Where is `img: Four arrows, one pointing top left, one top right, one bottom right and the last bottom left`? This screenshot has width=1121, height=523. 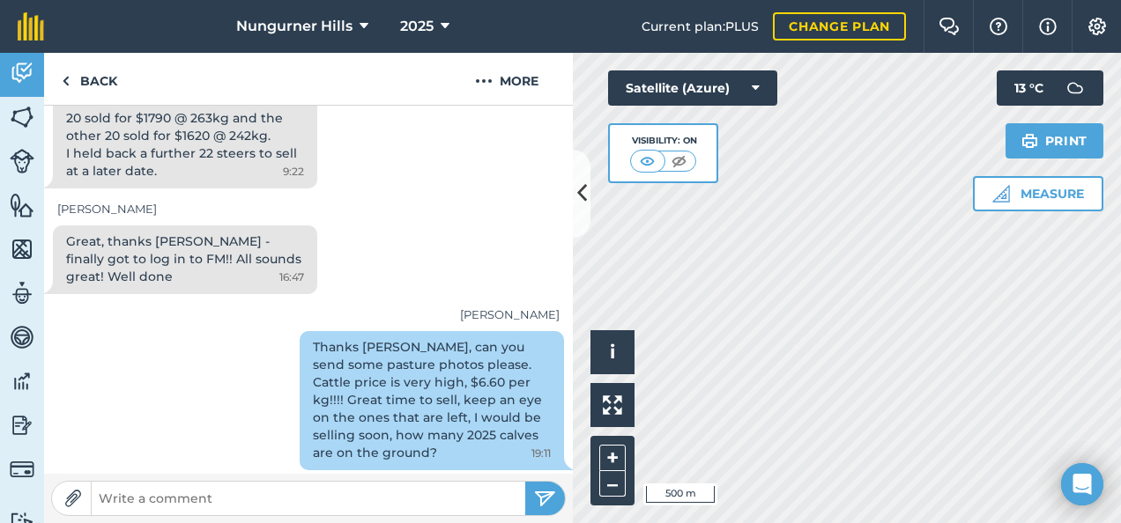 img: Four arrows, one pointing top left, one top right, one bottom right and the last bottom left is located at coordinates (612, 405).